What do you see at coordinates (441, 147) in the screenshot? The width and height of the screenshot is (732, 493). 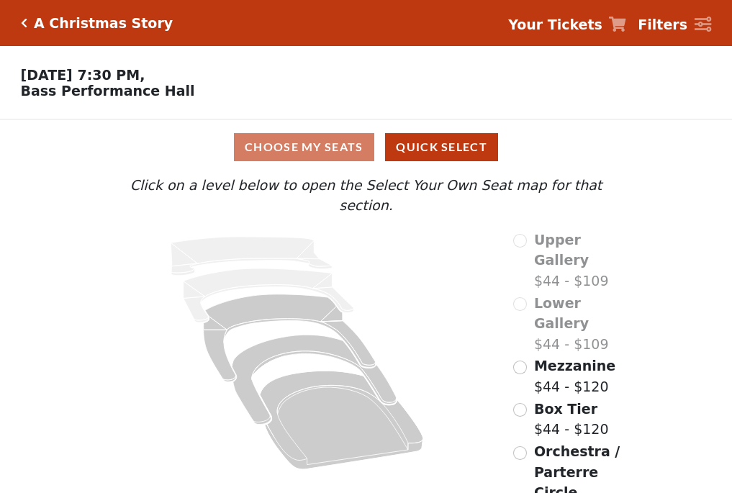 I see `button: Quick Select` at bounding box center [441, 147].